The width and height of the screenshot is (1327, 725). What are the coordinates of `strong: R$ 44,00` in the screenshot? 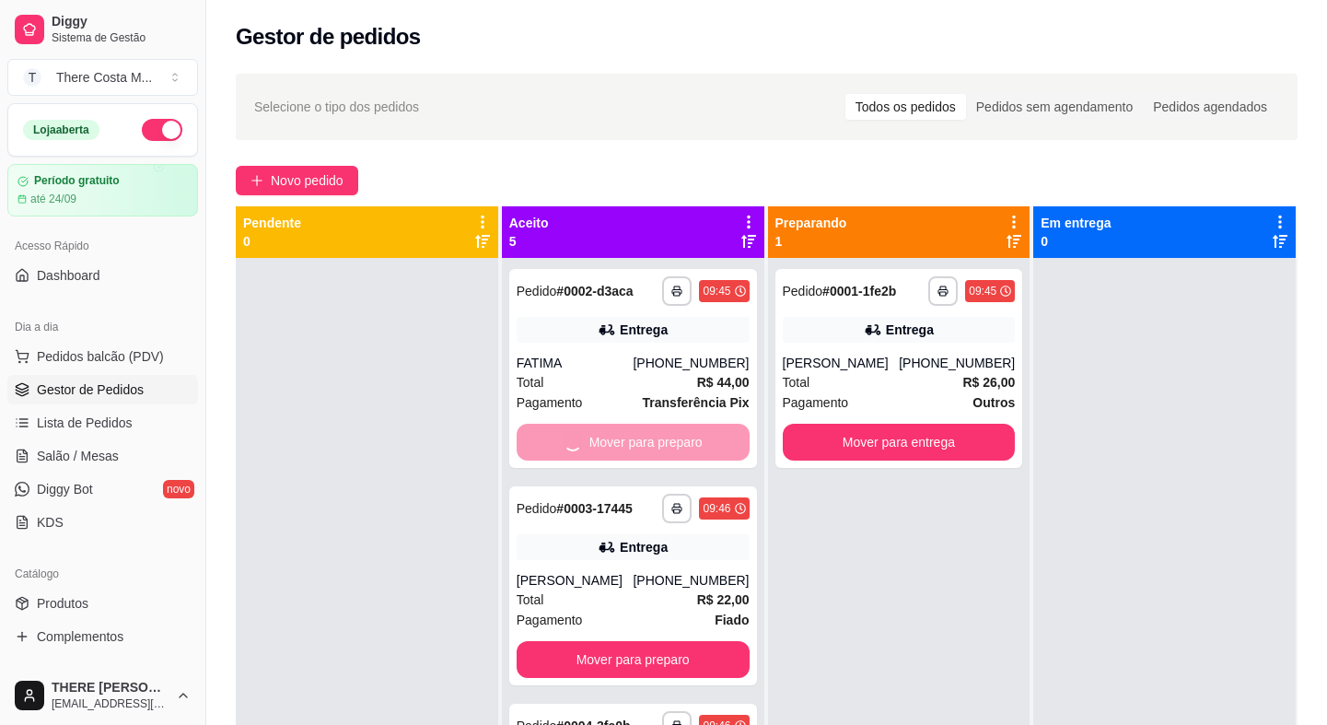 It's located at (723, 382).